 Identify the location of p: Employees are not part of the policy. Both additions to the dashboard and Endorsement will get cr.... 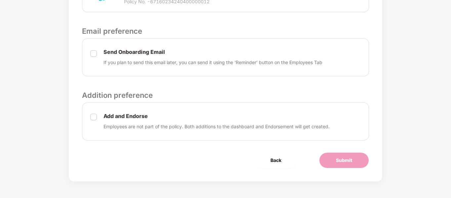
(216, 127).